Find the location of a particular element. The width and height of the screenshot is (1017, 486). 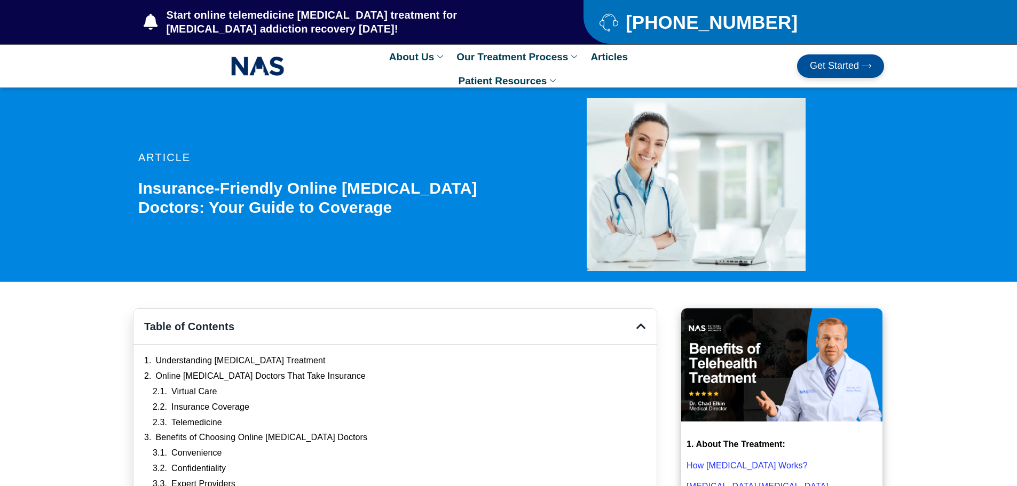

a: Get Started is located at coordinates (840, 66).